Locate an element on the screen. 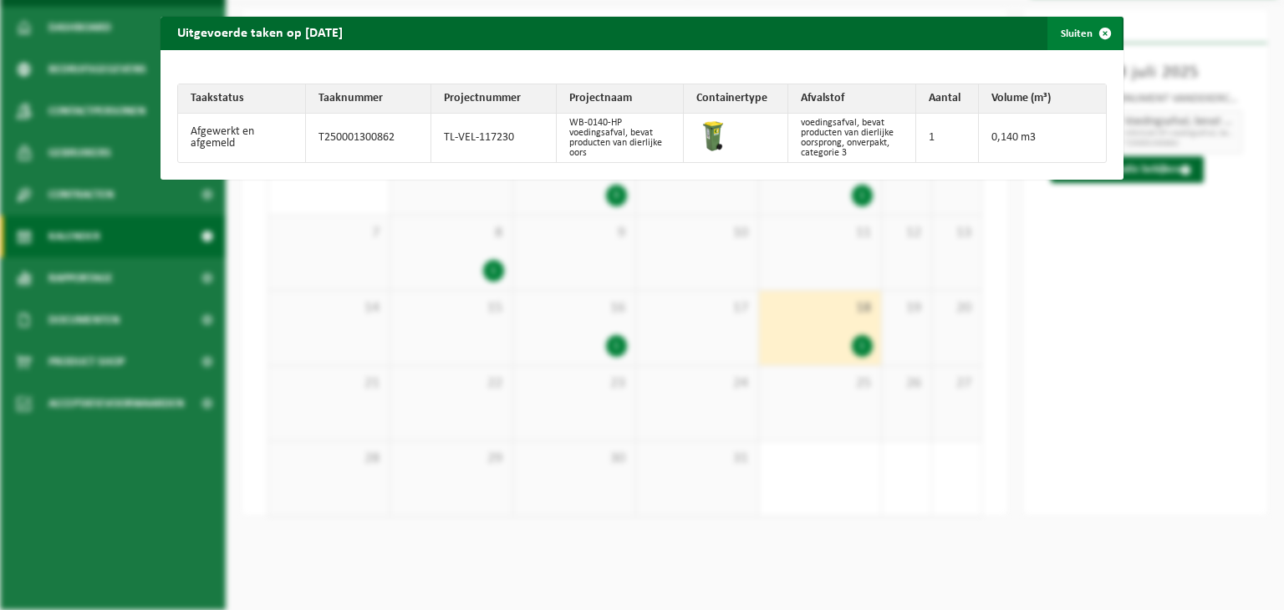  th: Projectnummer is located at coordinates (494, 99).